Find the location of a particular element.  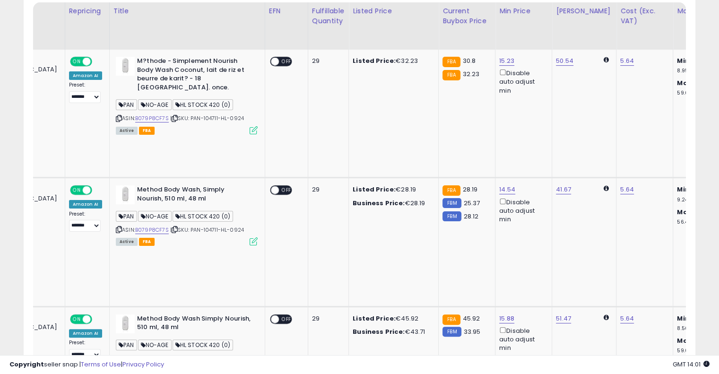

span: 28.12 is located at coordinates (471, 216).